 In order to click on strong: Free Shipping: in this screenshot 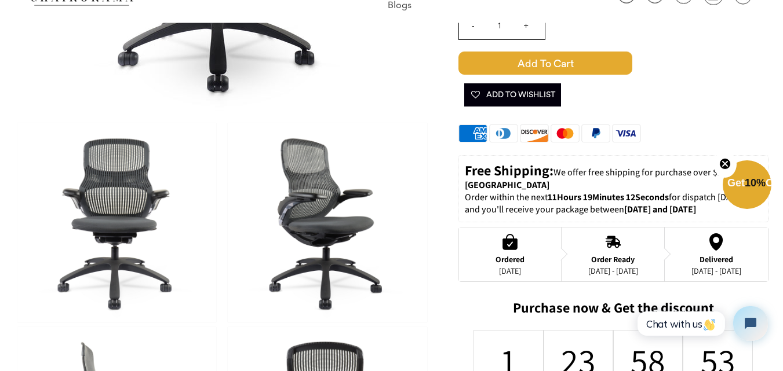, I will do `click(509, 170)`.